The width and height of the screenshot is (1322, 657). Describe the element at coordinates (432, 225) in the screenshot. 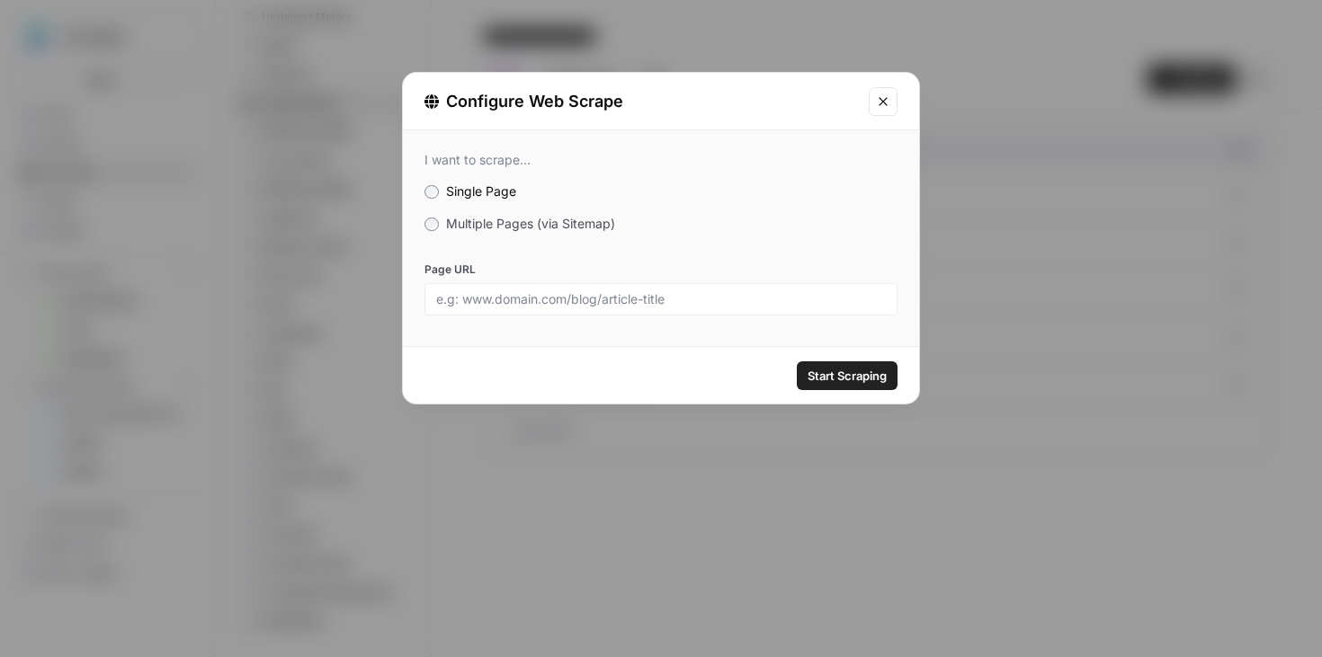

I see `input: Multiple Pages (via Sitemap)` at that location.